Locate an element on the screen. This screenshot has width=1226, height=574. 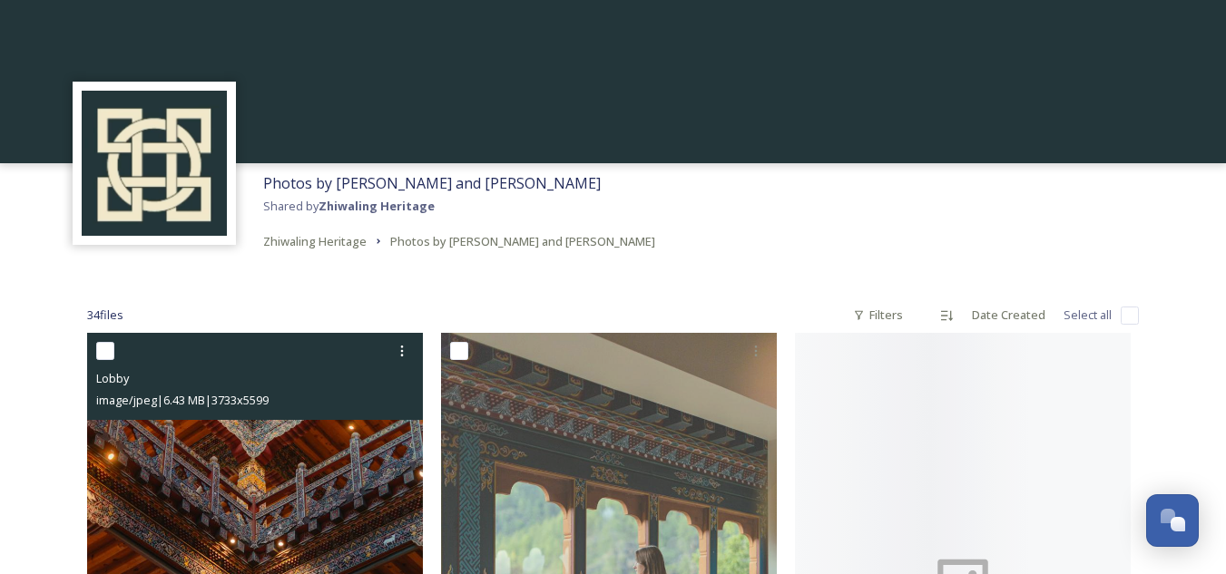
div: Filters is located at coordinates (878, 315).